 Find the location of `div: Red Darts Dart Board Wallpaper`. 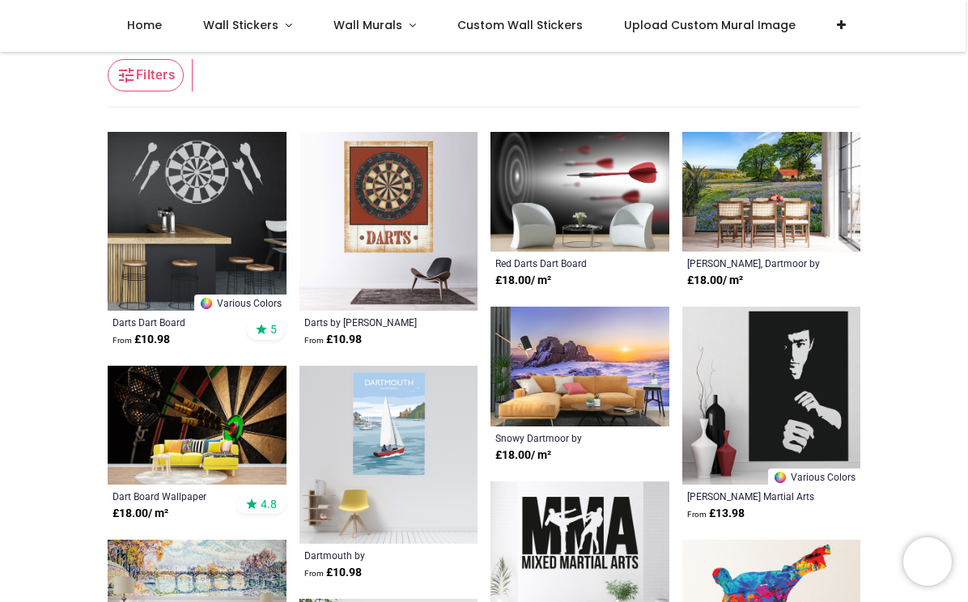

div: Red Darts Dart Board Wallpaper is located at coordinates (563, 263).